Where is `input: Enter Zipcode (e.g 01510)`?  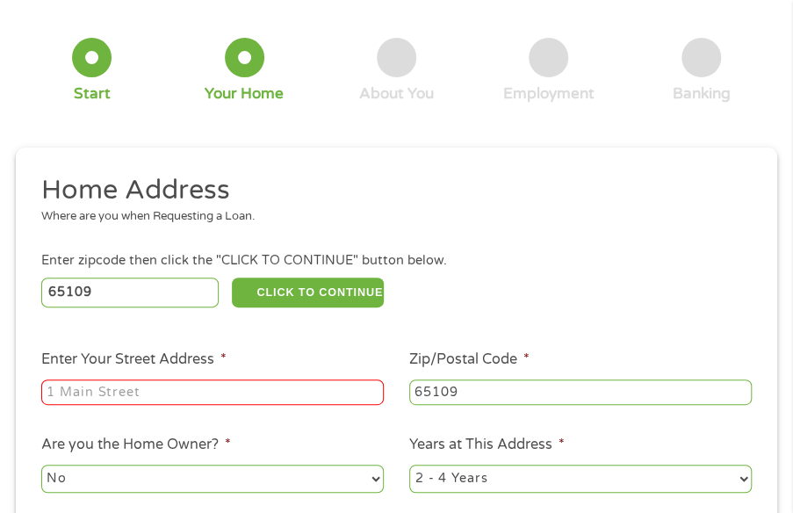
input: Enter Zipcode (e.g 01510) is located at coordinates (130, 293).